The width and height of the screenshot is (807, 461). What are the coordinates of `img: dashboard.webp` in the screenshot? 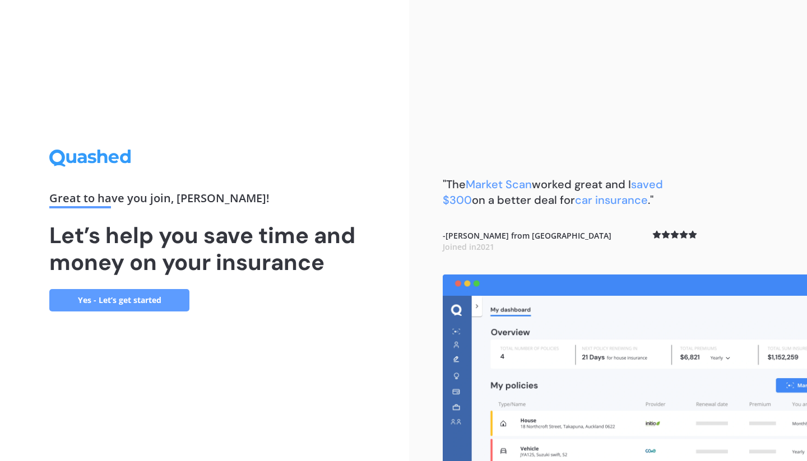 It's located at (625, 368).